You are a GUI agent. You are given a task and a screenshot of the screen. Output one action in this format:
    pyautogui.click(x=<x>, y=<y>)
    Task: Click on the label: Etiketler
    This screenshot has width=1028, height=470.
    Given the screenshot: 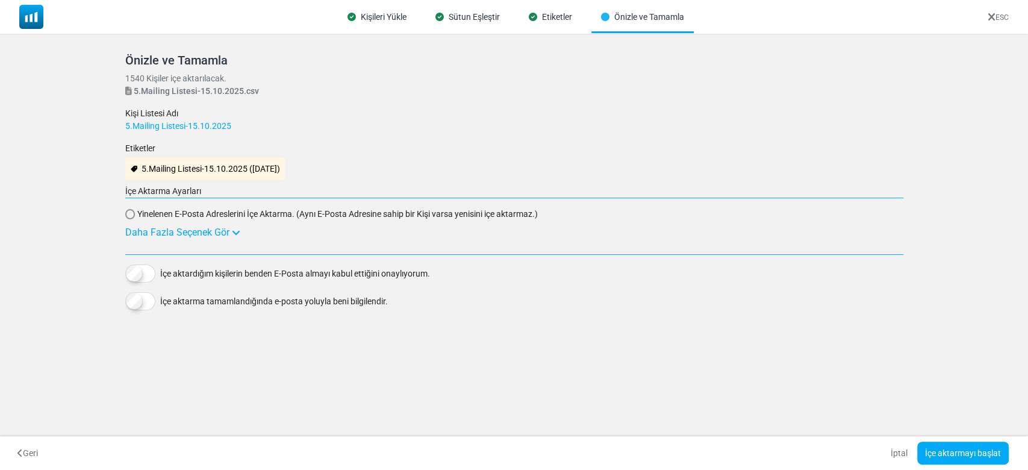 What is the action you would take?
    pyautogui.click(x=140, y=148)
    